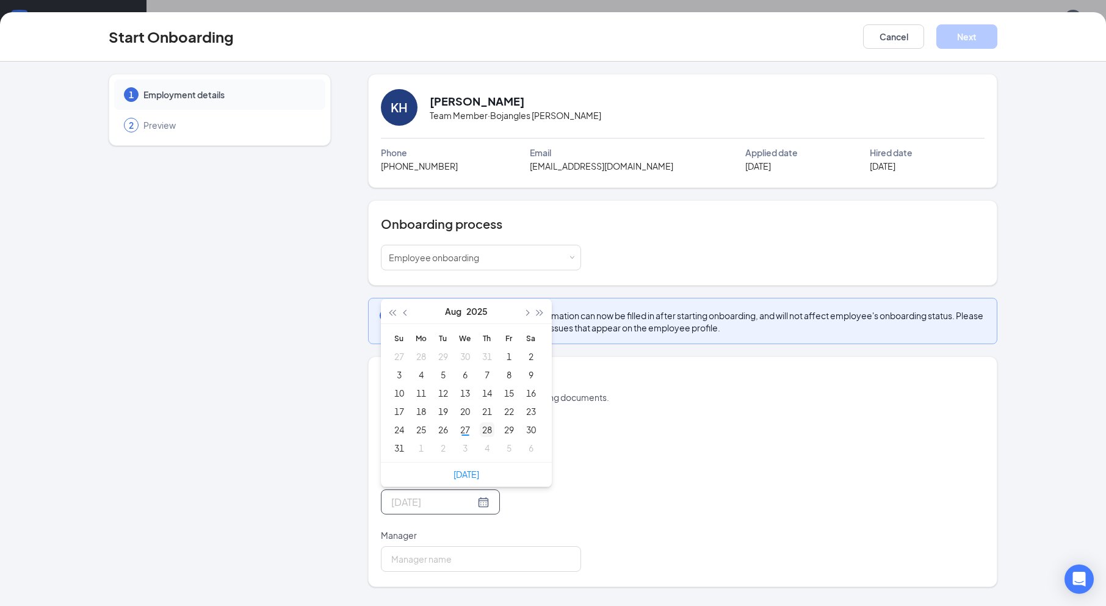 The image size is (1106, 606). What do you see at coordinates (433, 502) in the screenshot?
I see `input: Select date` at bounding box center [433, 502].